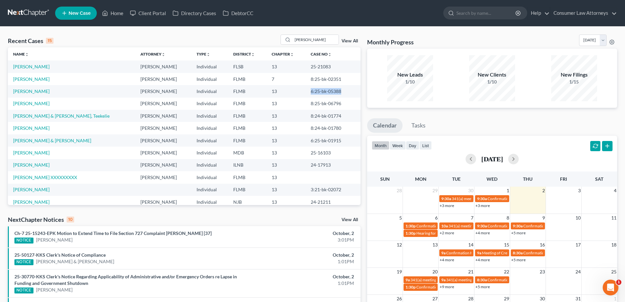 This screenshot has height=302, width=625. Describe the element at coordinates (543, 245) in the screenshot. I see `span: 16` at that location.